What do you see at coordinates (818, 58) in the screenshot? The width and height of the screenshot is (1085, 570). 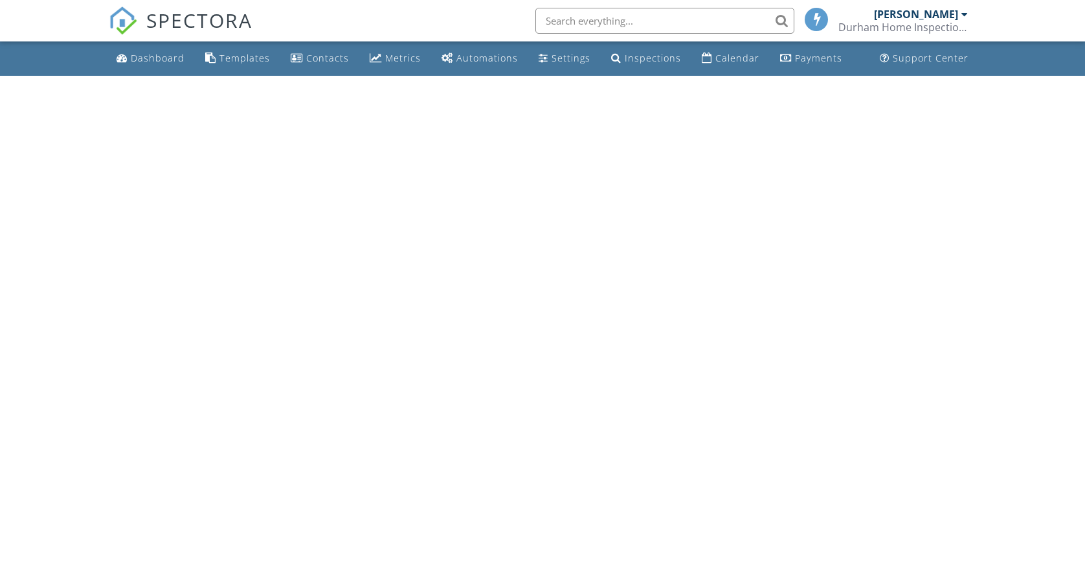 I see `div: Payments` at bounding box center [818, 58].